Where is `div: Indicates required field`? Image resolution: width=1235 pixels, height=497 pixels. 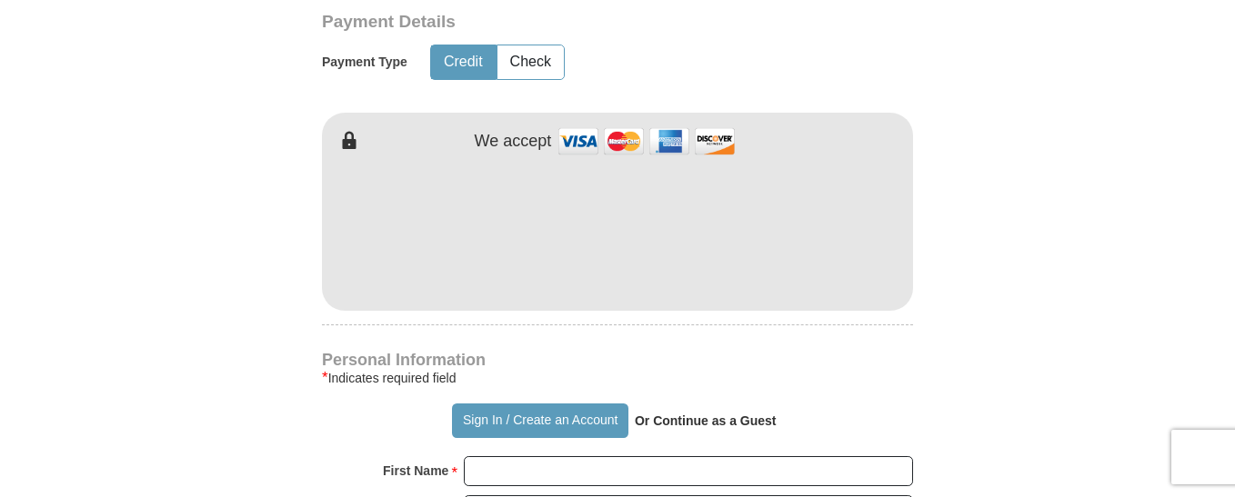
div: Indicates required field is located at coordinates (618, 378).